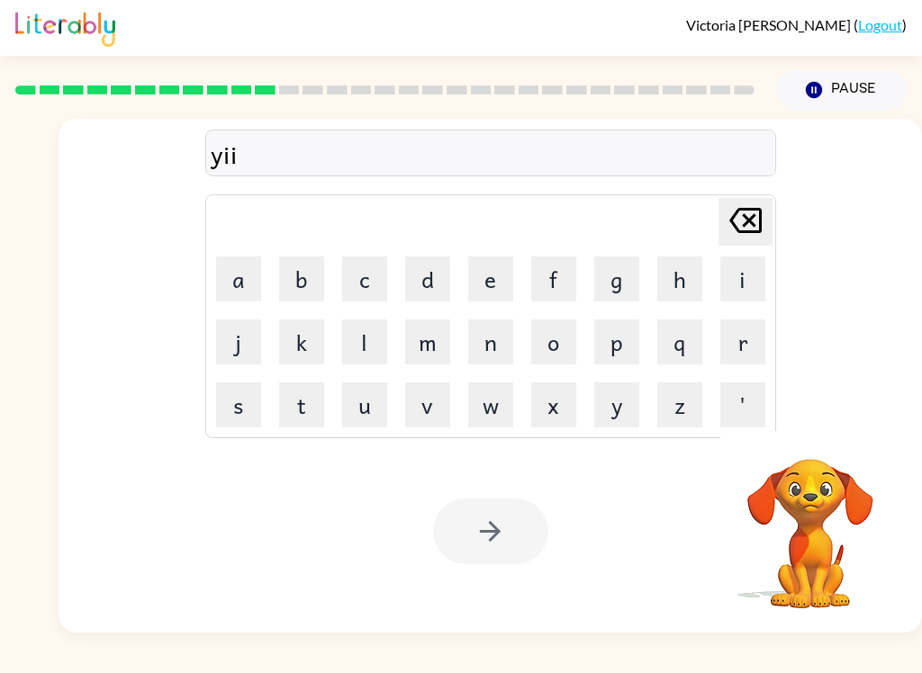  Describe the element at coordinates (743, 279) in the screenshot. I see `button: i` at that location.